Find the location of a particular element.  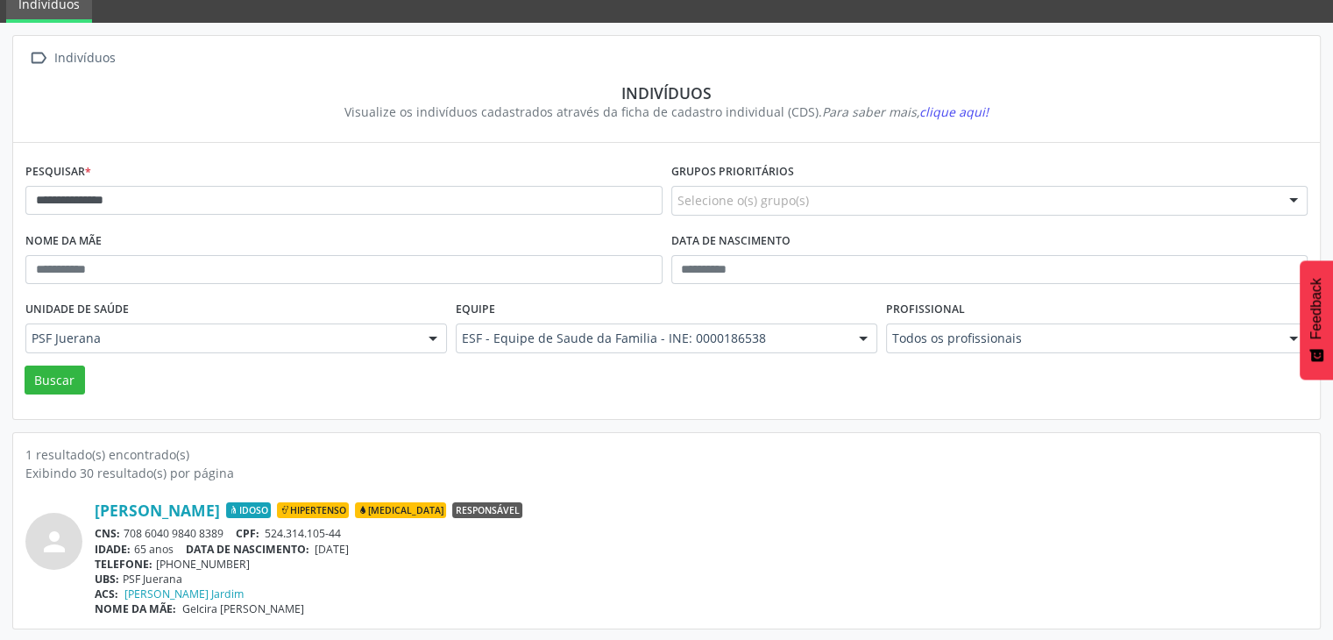

div: PSF Juerana is located at coordinates (701, 578).